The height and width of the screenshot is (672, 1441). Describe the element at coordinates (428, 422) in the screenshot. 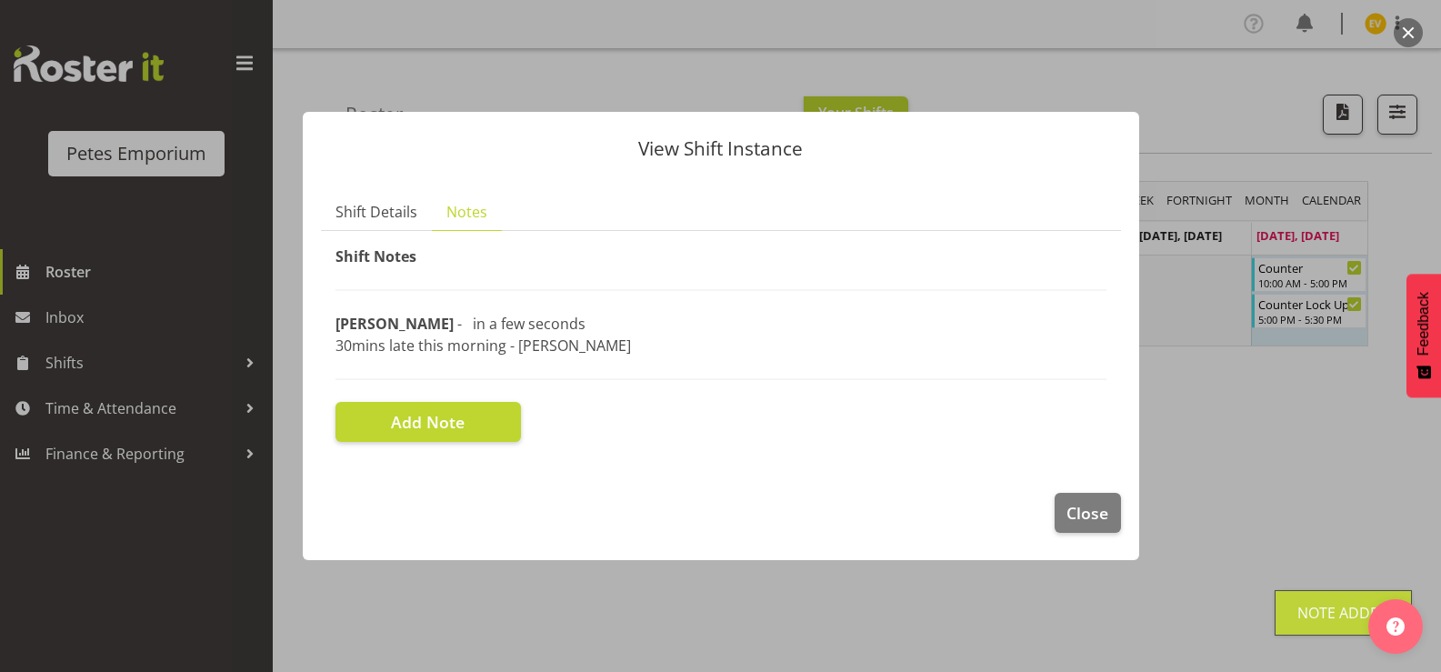

I see `button: Add Note` at that location.